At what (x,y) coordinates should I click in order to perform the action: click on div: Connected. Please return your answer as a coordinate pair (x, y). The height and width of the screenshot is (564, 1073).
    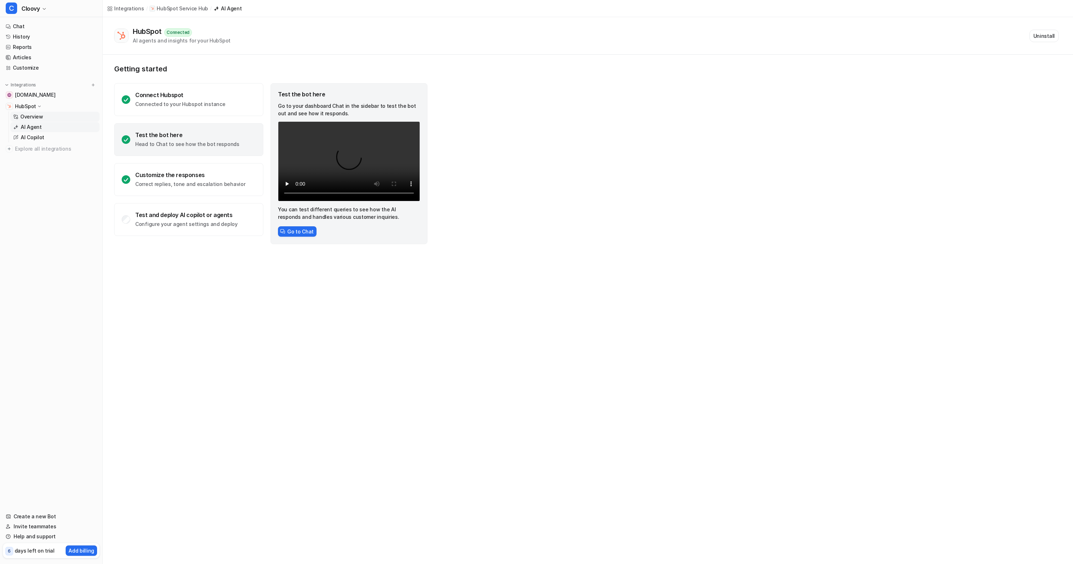
    Looking at the image, I should click on (178, 32).